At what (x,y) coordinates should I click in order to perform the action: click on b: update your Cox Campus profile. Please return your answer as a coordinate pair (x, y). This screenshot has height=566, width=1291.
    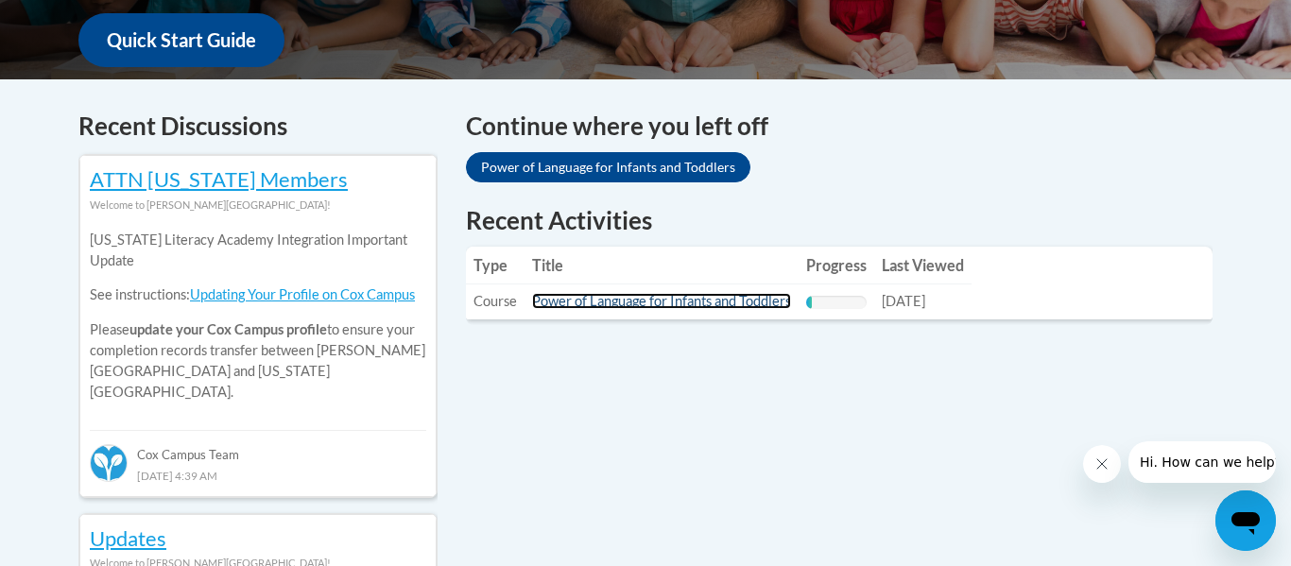
    Looking at the image, I should click on (228, 329).